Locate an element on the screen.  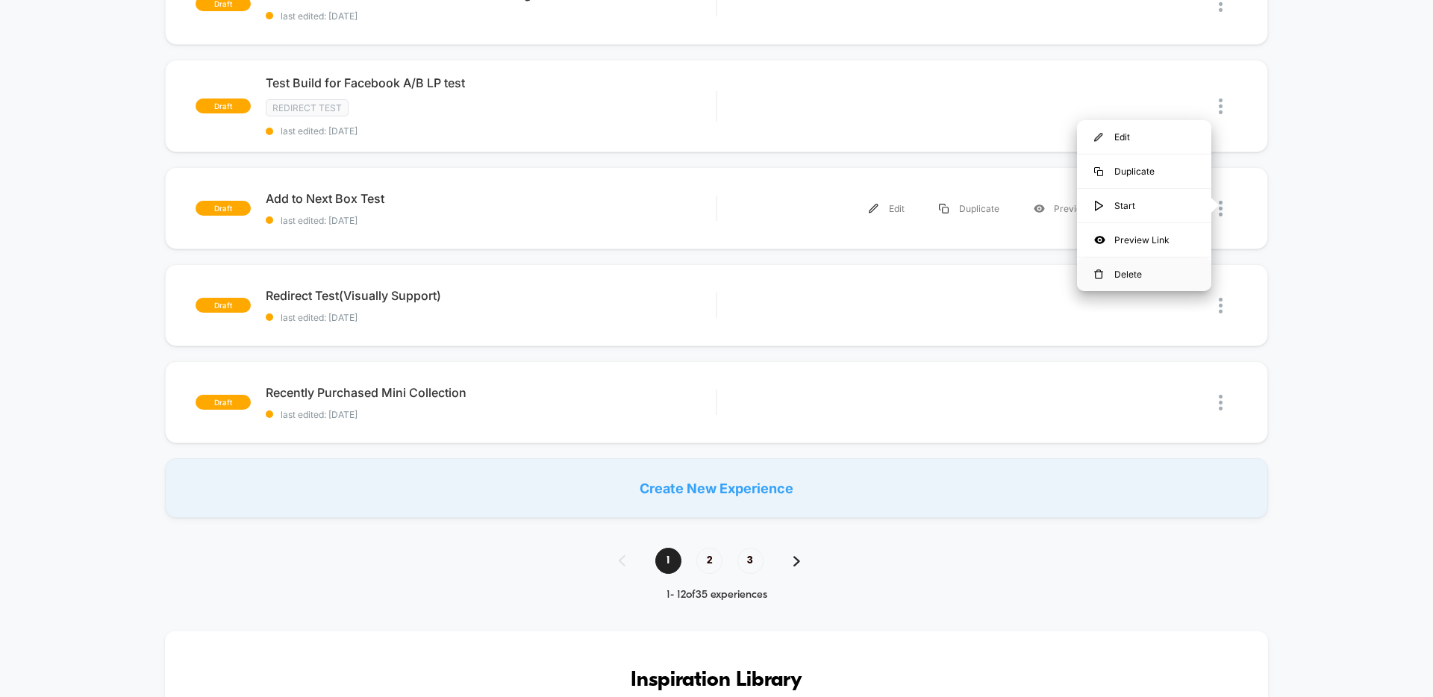
div: Preview Link is located at coordinates (1144, 240).